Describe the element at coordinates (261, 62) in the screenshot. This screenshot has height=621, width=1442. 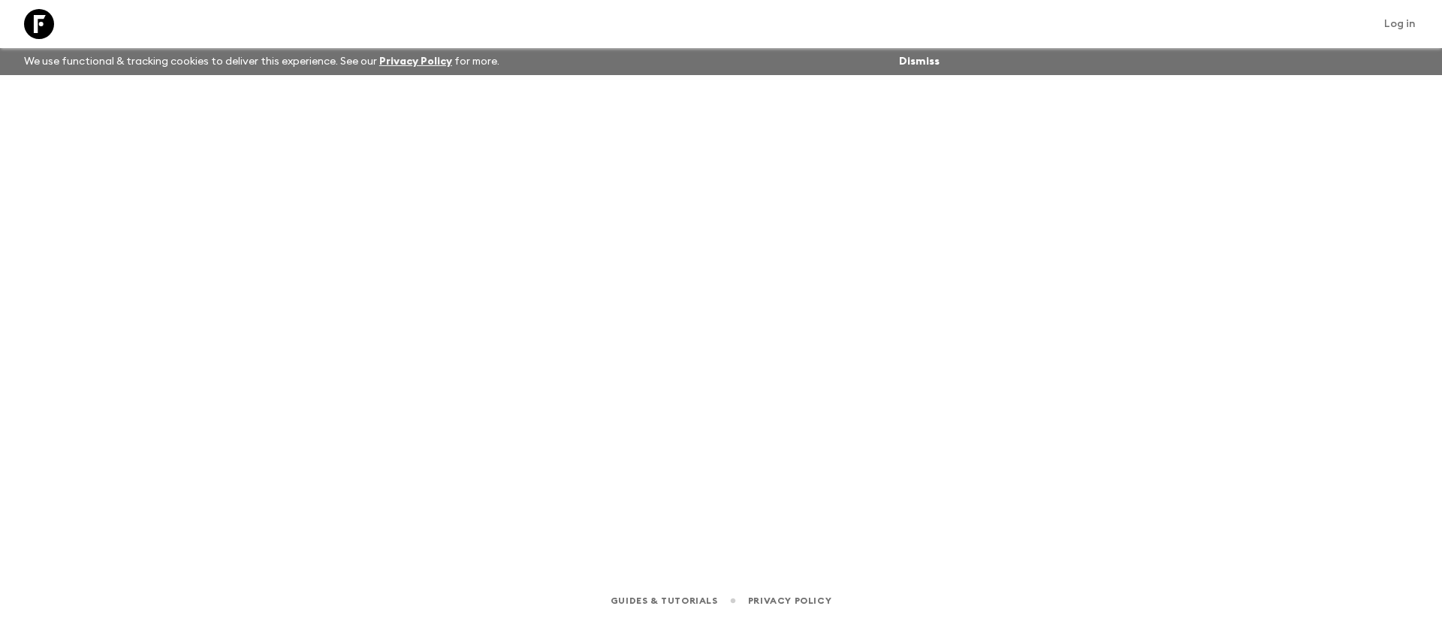
I see `p: We use functional & tracking cookies to deliver this experience. See our for more.` at that location.